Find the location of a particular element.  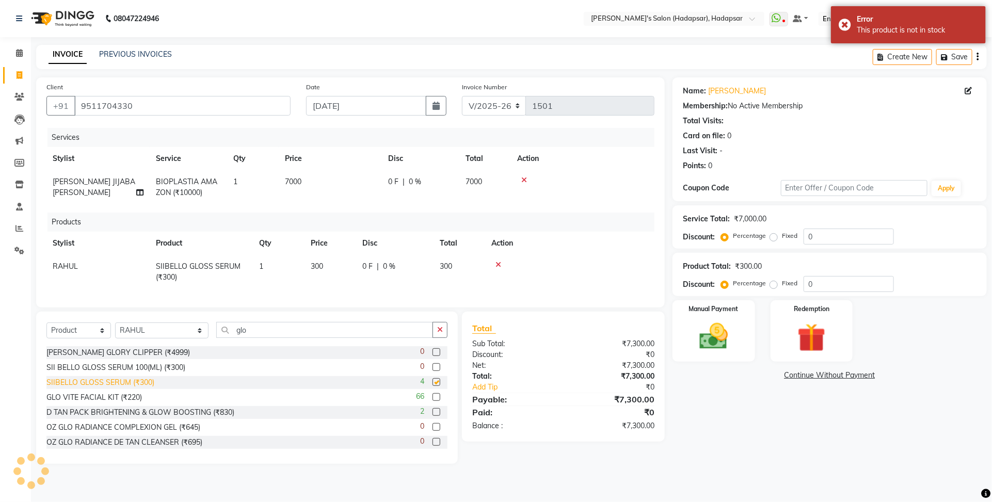

th: Disc is located at coordinates (395, 243).